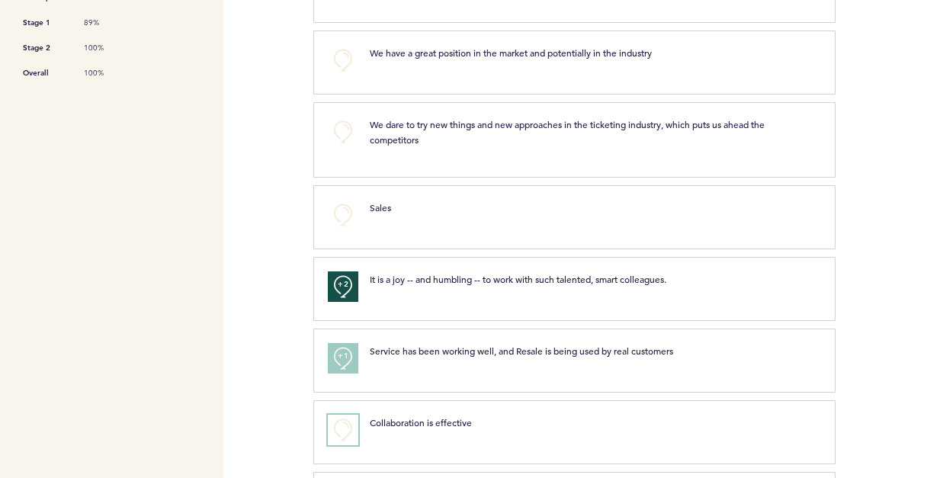 The image size is (940, 478). Describe the element at coordinates (107, 23) in the screenshot. I see `span: 89%` at that location.